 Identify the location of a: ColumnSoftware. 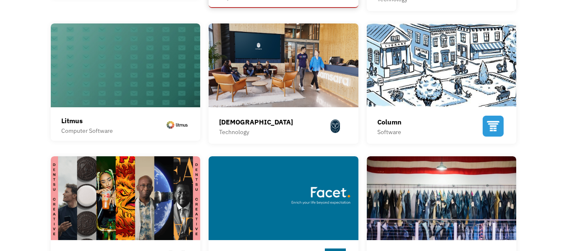
(441, 83).